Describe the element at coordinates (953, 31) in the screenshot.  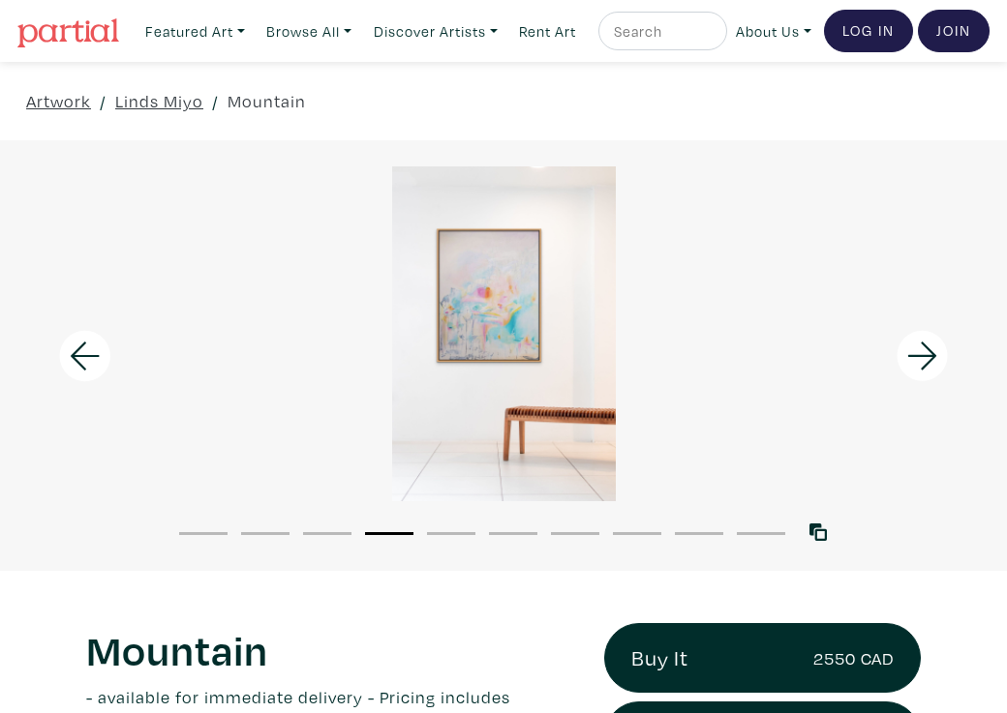
I see `a: Join` at that location.